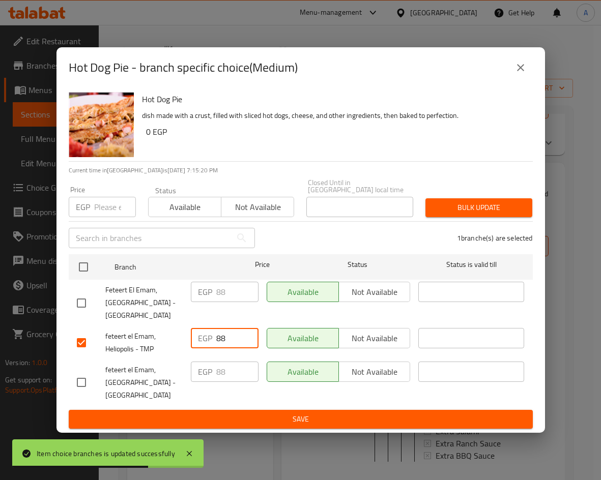 The height and width of the screenshot is (480, 601). What do you see at coordinates (494, 238) in the screenshot?
I see `p: 1 branche(s) are selected` at bounding box center [494, 238].